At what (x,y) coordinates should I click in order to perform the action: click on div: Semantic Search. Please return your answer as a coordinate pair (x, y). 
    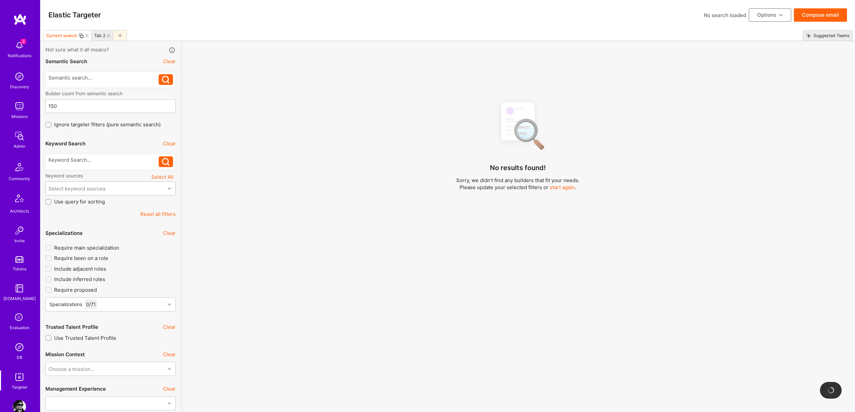
    Looking at the image, I should click on (66, 61).